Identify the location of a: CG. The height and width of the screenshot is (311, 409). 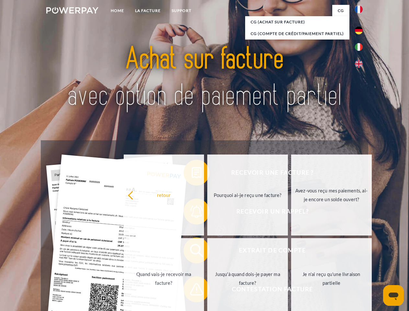
(341, 11).